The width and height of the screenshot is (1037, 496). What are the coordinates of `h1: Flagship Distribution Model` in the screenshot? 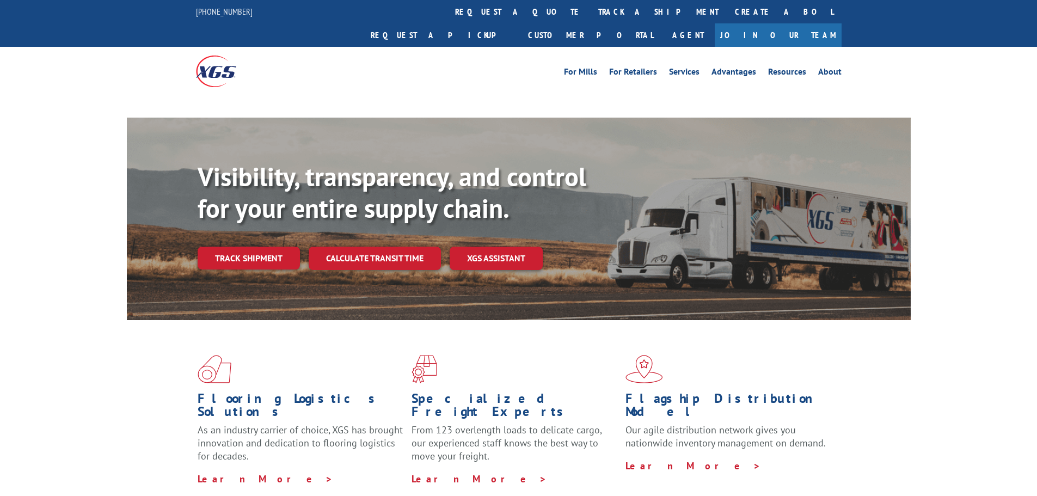 It's located at (729, 408).